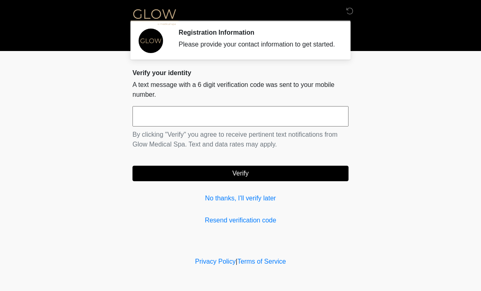 The image size is (481, 291). What do you see at coordinates (241, 73) in the screenshot?
I see `h2: Verify your identity` at bounding box center [241, 73].